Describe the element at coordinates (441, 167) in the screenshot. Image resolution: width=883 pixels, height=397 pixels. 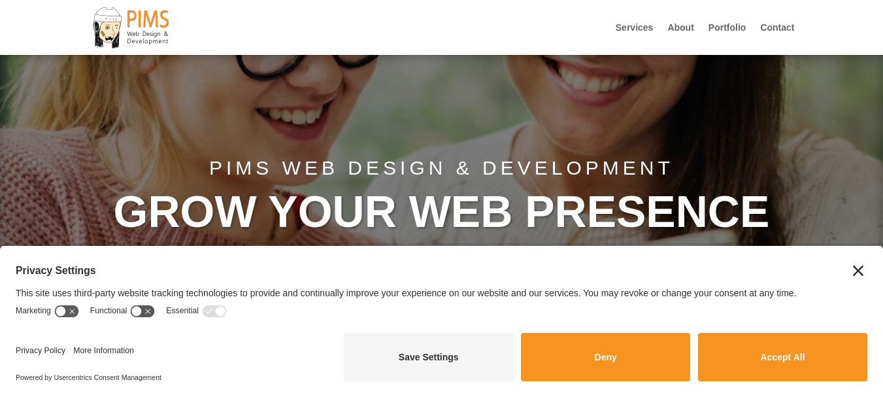
I see `p: PIMS Web Design & Development` at that location.